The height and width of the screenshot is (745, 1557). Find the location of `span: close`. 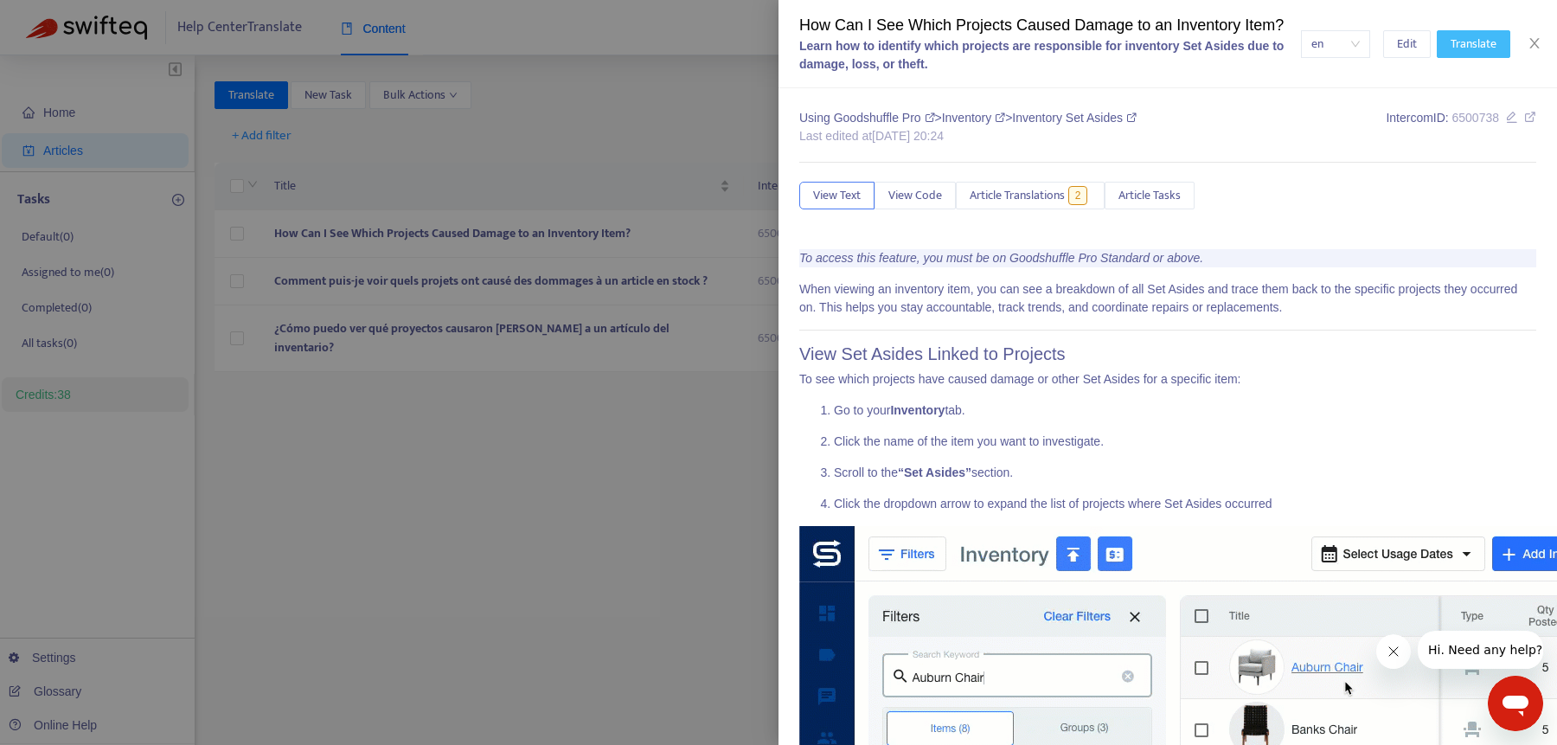

span: close is located at coordinates (1534, 43).